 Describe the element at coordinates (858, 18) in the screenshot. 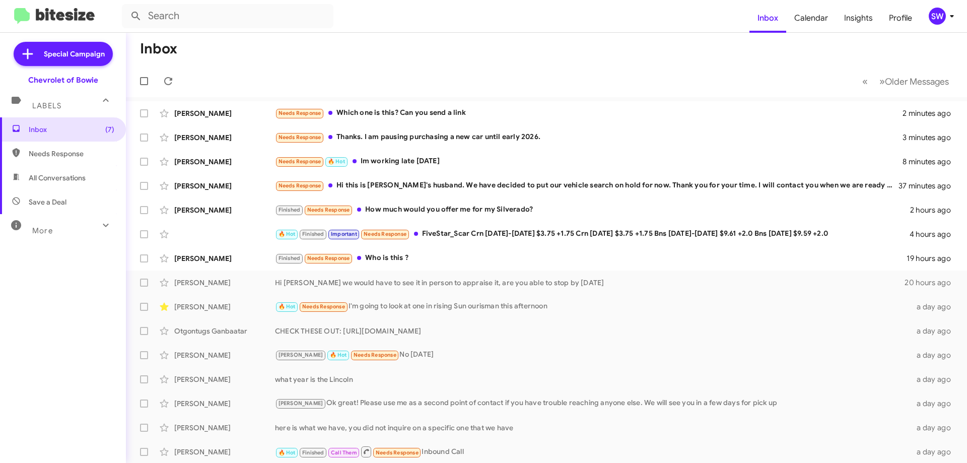

I see `a: Insights` at that location.